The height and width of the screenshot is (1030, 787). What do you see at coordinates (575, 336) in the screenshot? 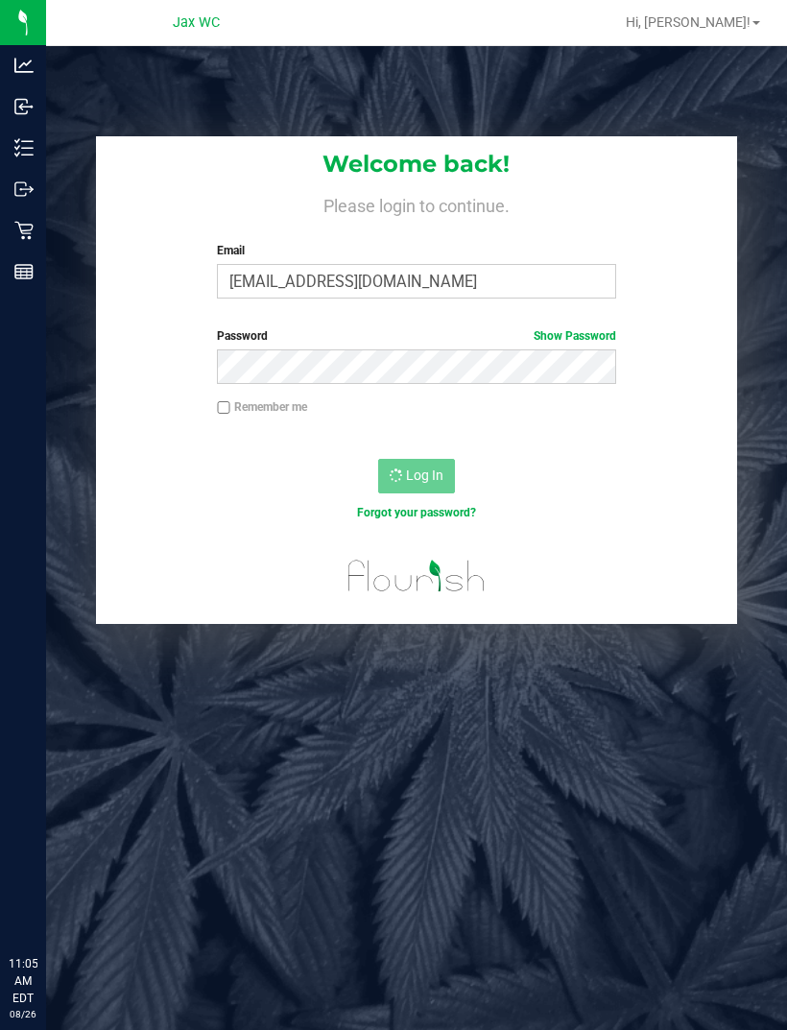
I see `a: Show Password` at bounding box center [575, 336].